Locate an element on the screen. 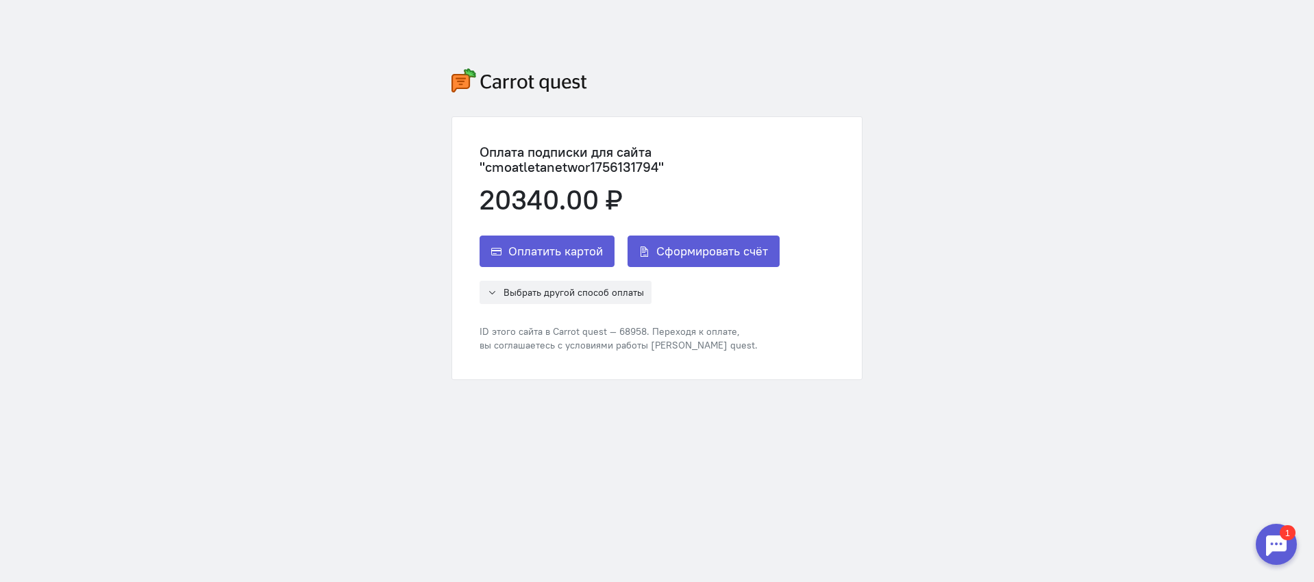 Image resolution: width=1314 pixels, height=582 pixels. div: ID этого сайта в Carrot quest — 68958. Переходя к оплате, вы соглашаетесь с условиями работы [PER... is located at coordinates (657, 338).